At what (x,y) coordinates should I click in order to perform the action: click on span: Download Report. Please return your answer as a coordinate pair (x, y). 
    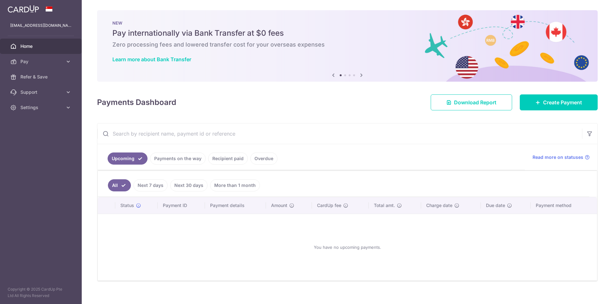
    Looking at the image, I should click on (475, 102).